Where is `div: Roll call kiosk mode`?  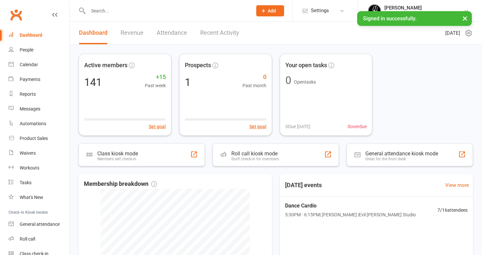 div: Roll call kiosk mode is located at coordinates (255, 153).